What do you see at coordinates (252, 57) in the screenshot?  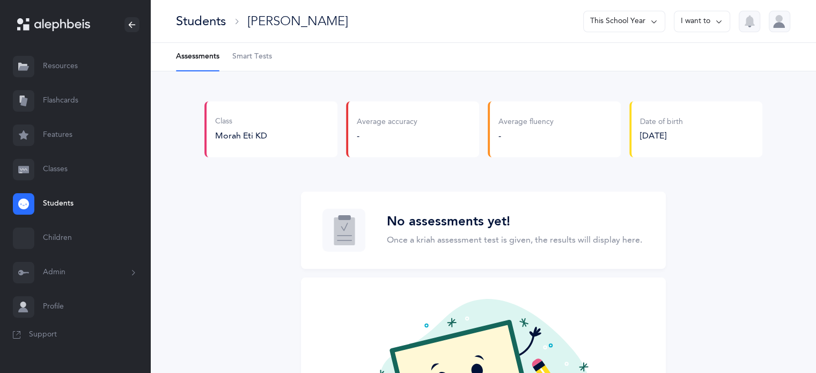 I see `a: Smart Tests` at bounding box center [252, 57].